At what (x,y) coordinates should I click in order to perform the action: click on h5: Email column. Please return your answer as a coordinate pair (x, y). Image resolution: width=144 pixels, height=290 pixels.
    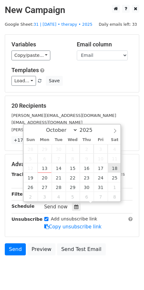
    Looking at the image, I should click on (104, 45).